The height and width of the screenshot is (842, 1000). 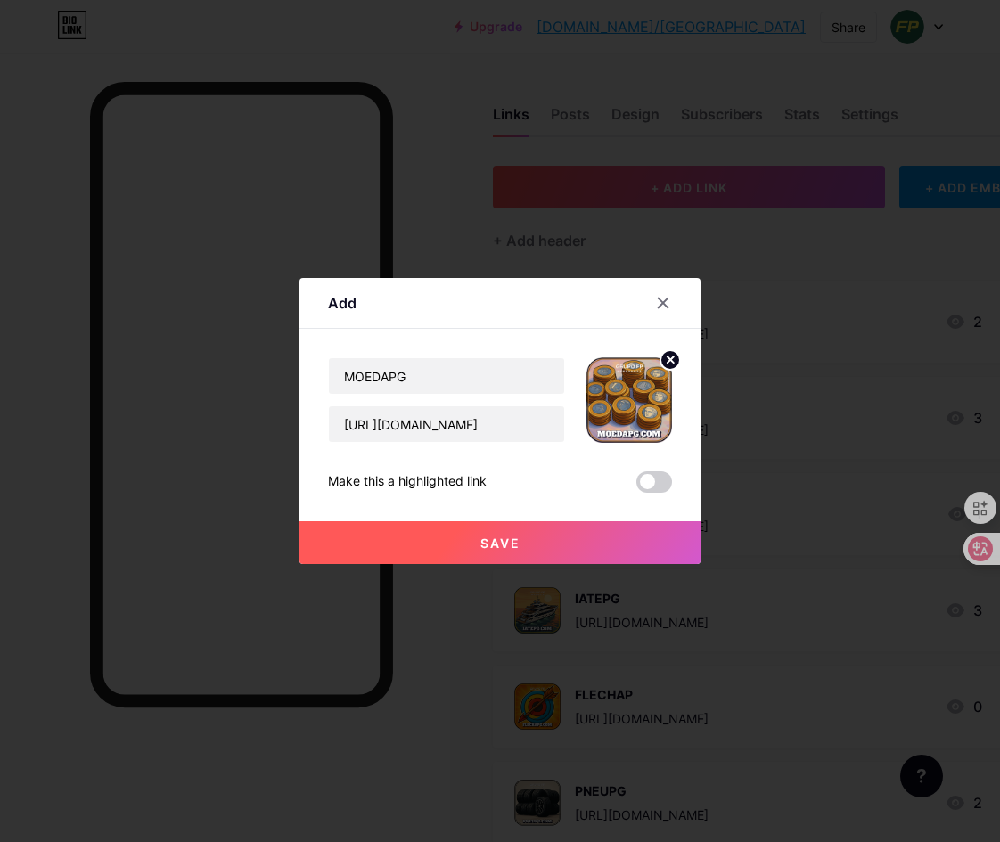 I want to click on img: link_thumbnail, so click(x=629, y=400).